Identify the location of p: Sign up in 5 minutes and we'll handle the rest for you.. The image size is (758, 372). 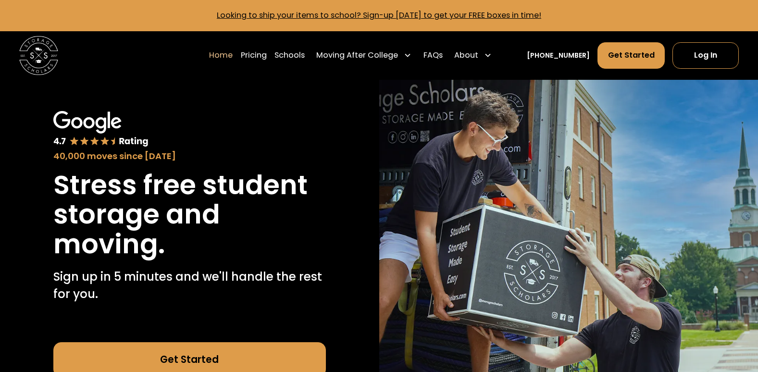
(189, 285).